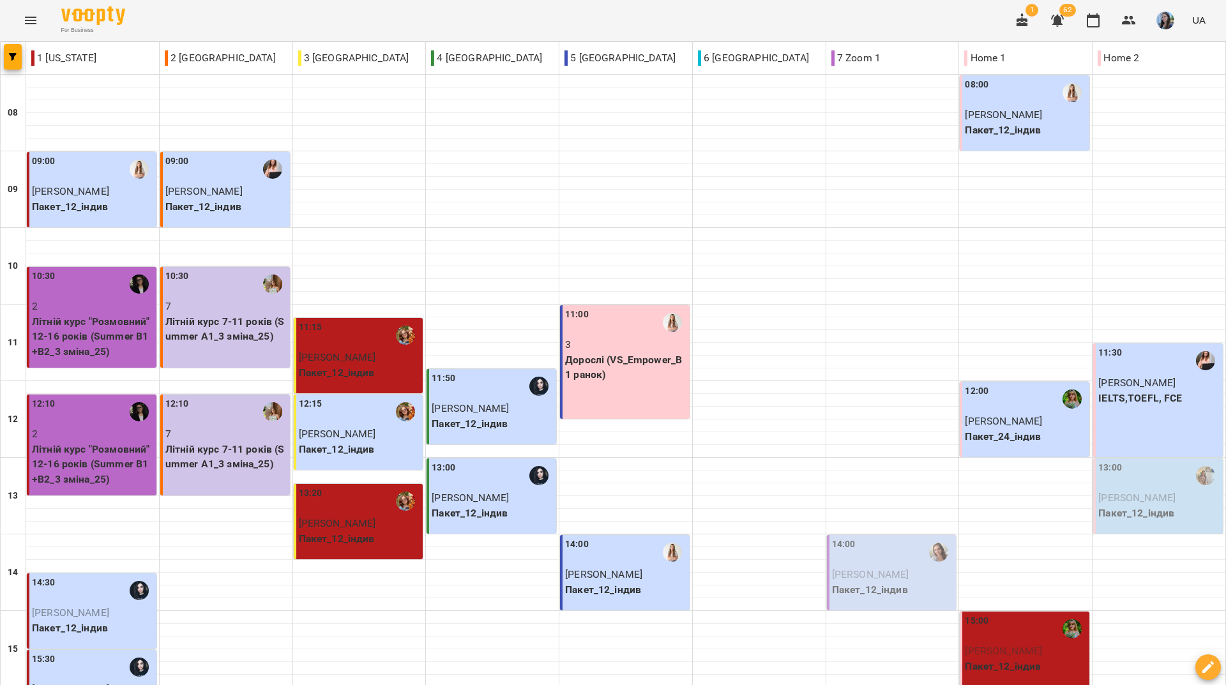  Describe the element at coordinates (976, 621) in the screenshot. I see `label: 15:00` at that location.